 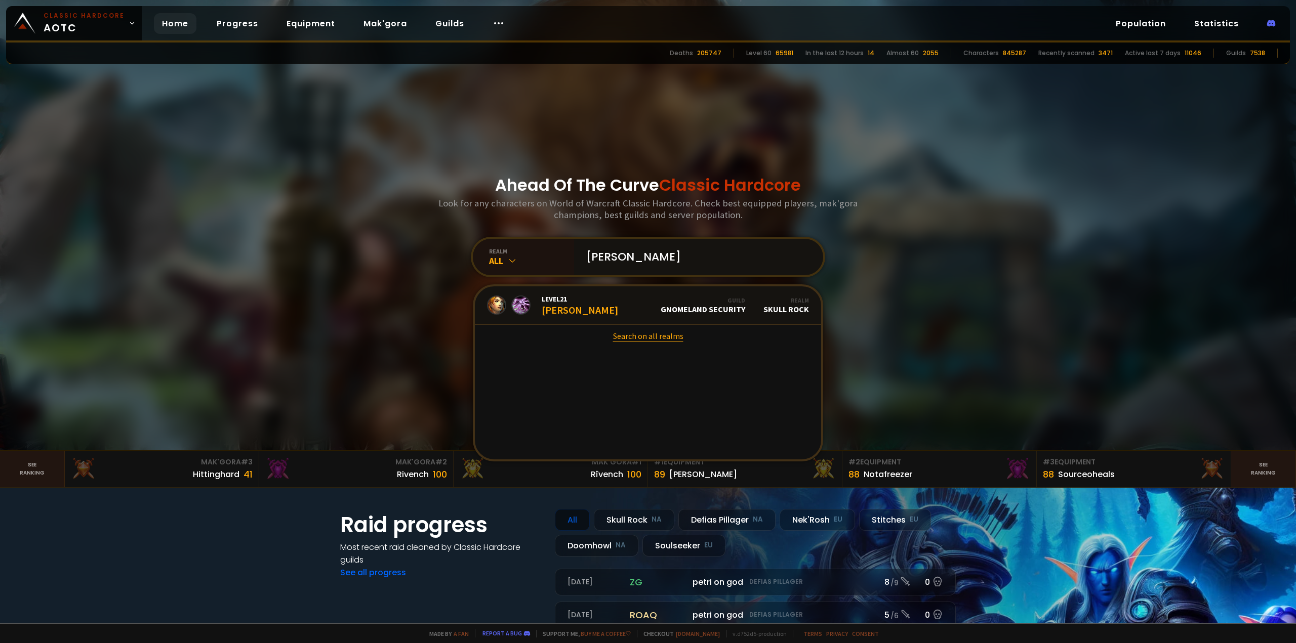 I want to click on div: Level 60, so click(x=759, y=53).